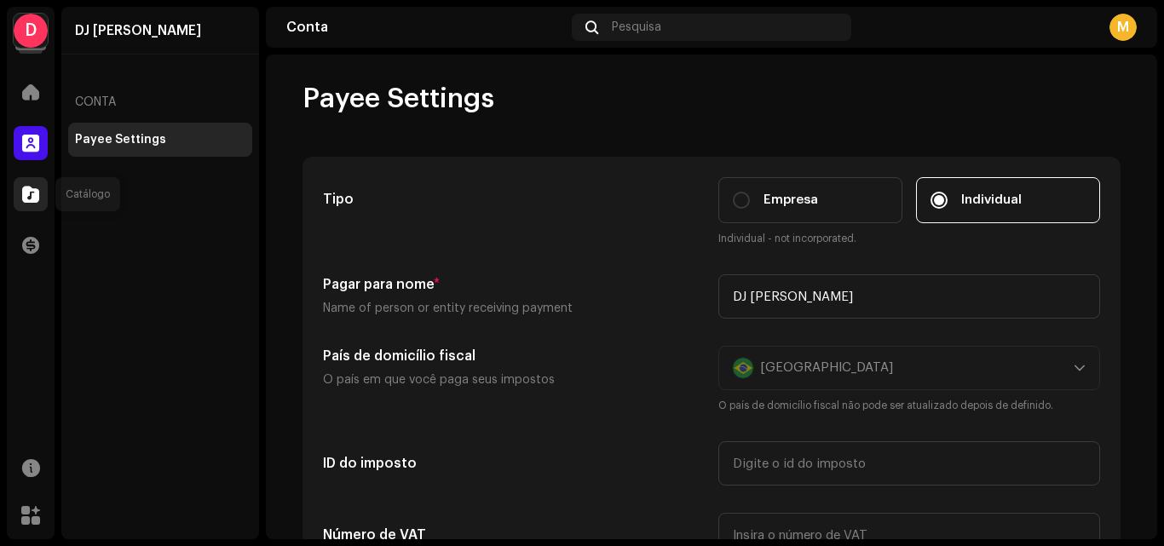 The width and height of the screenshot is (1164, 546). What do you see at coordinates (31, 31) in the screenshot?
I see `div: D` at bounding box center [31, 31].